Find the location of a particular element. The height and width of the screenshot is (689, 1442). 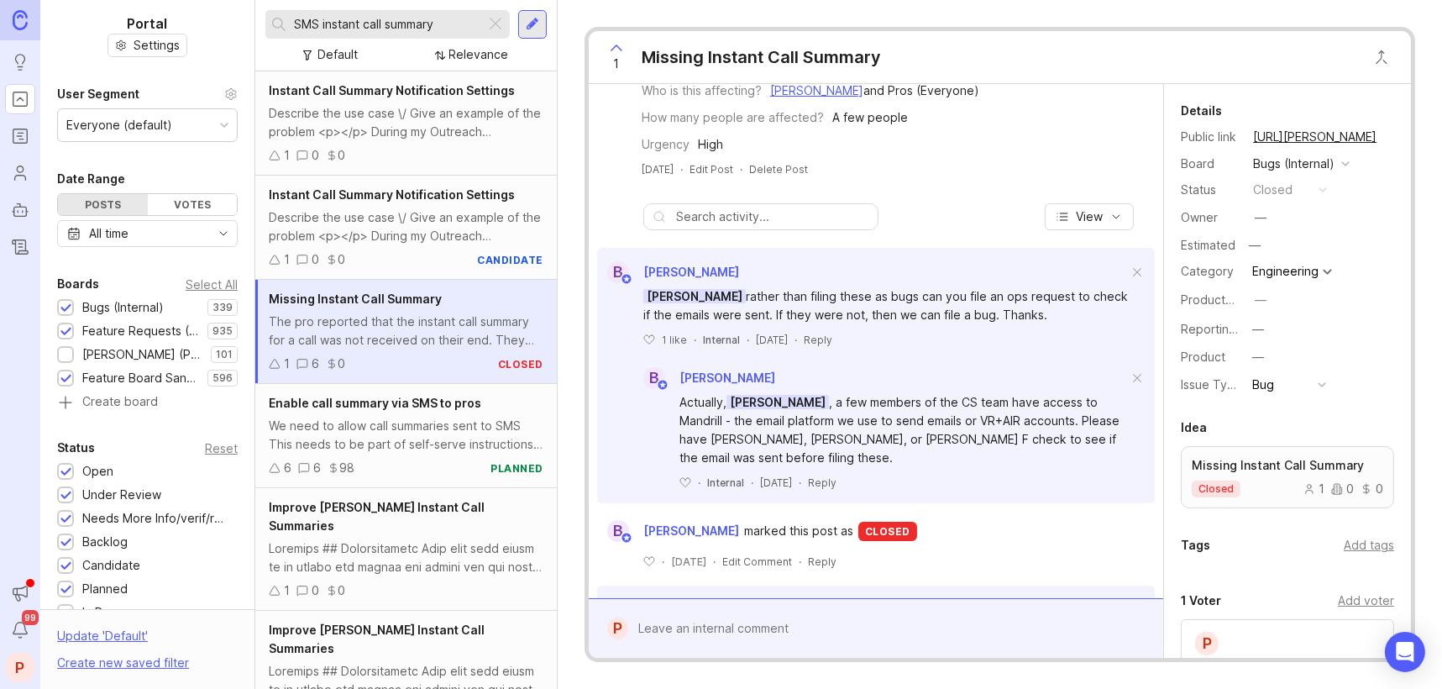

a: Enable call summary via SMS to prosWe need to allow call summaries sent to SMS This needs to be p... is located at coordinates (406, 436).